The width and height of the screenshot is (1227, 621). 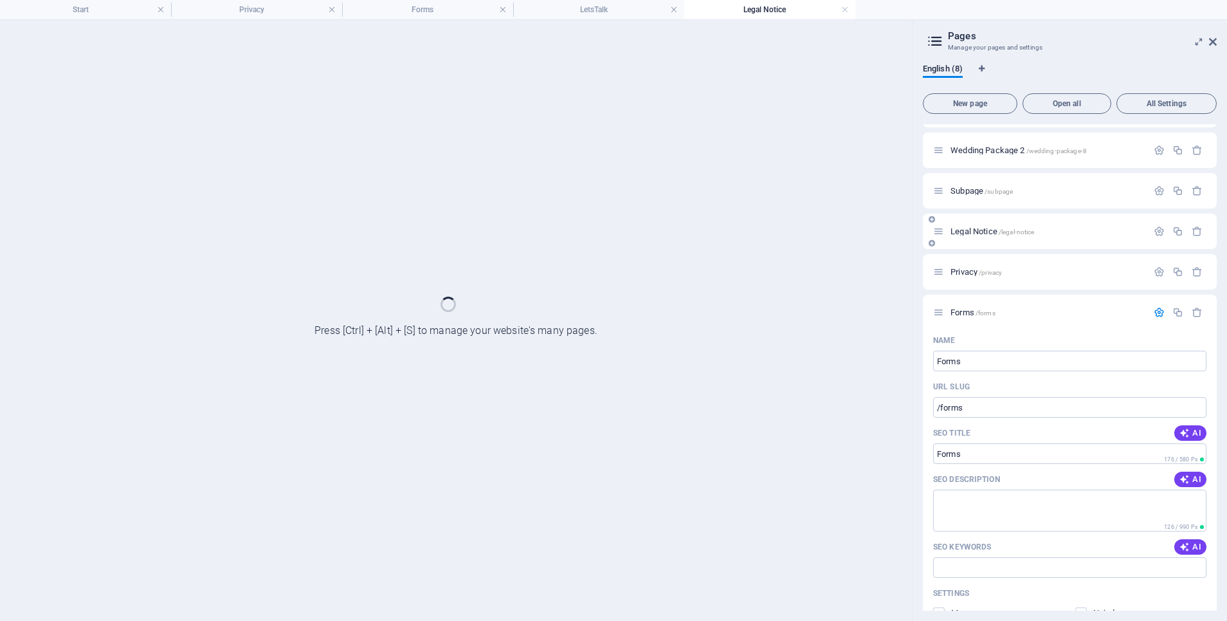 I want to click on span: 176 / 580 Px, so click(x=1181, y=459).